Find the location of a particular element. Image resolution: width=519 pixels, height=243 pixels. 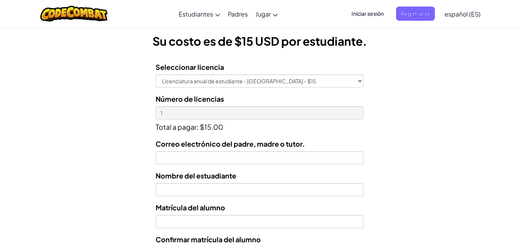

font: Número de licencias is located at coordinates (190, 99).